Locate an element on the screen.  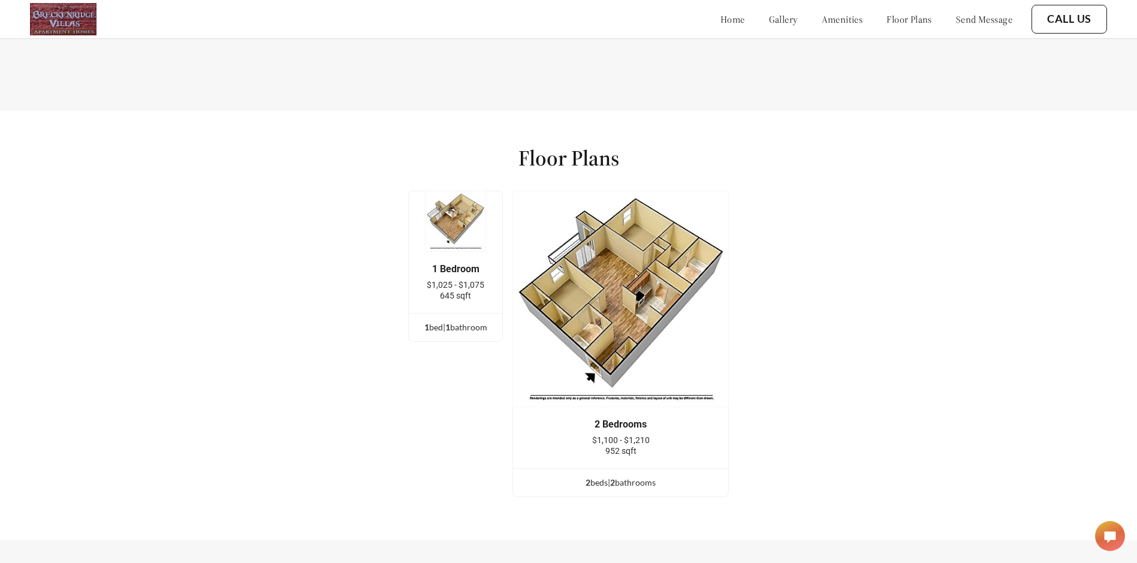
div: 2 Bedrooms is located at coordinates (620, 424).